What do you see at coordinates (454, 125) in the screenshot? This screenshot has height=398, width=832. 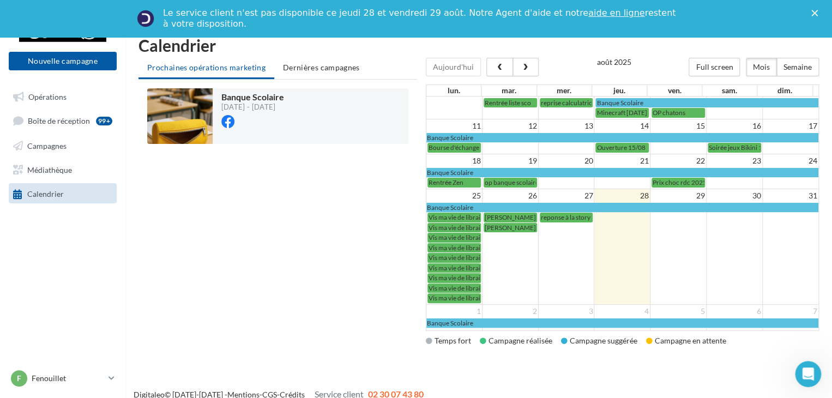 I see `td: 11` at bounding box center [454, 125].